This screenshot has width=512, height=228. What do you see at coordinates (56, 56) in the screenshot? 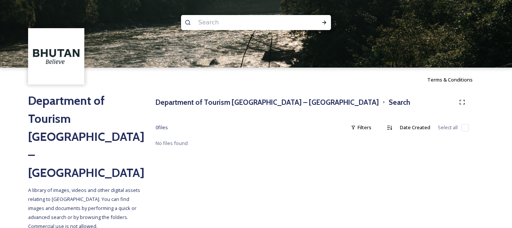
I see `img: BT_Logo_BB_Lockup_CMYK_High%2520Res.jpg` at bounding box center [56, 56].